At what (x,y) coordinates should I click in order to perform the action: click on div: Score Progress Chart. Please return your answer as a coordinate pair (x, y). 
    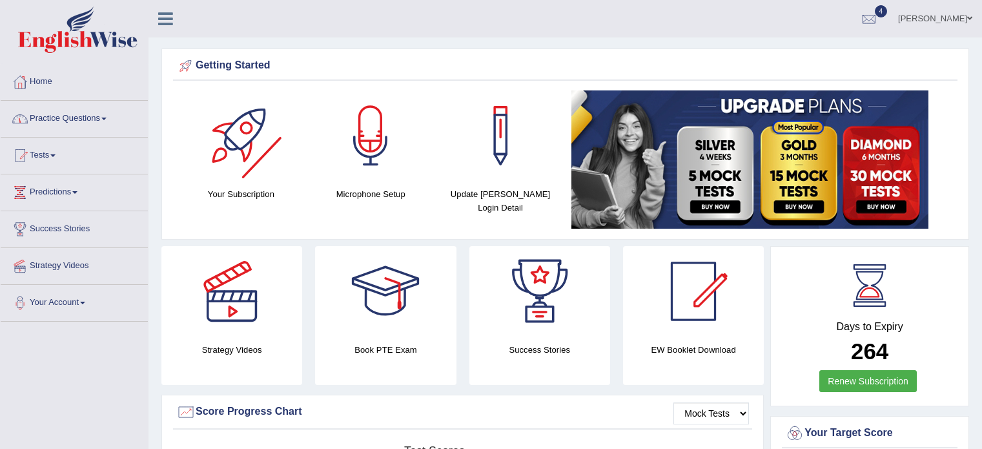
    Looking at the image, I should click on (462, 412).